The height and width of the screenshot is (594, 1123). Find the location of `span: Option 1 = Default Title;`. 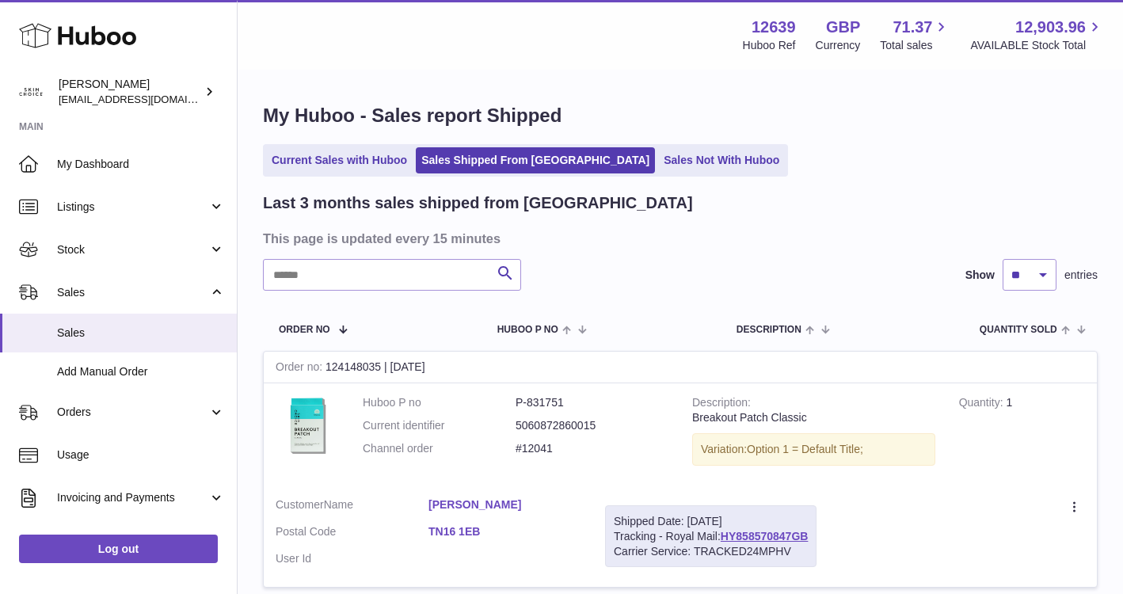

span: Option 1 = Default Title; is located at coordinates (805, 449).